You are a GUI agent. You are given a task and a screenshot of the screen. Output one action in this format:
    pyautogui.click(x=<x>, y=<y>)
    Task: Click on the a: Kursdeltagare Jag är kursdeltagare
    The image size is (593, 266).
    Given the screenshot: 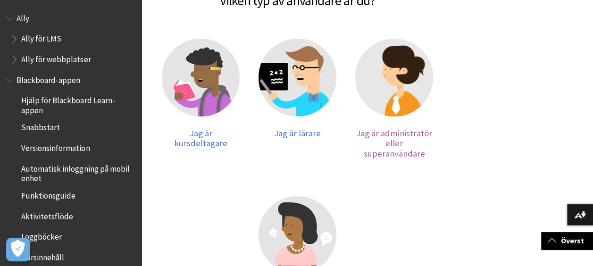 What is the action you would take?
    pyautogui.click(x=201, y=99)
    